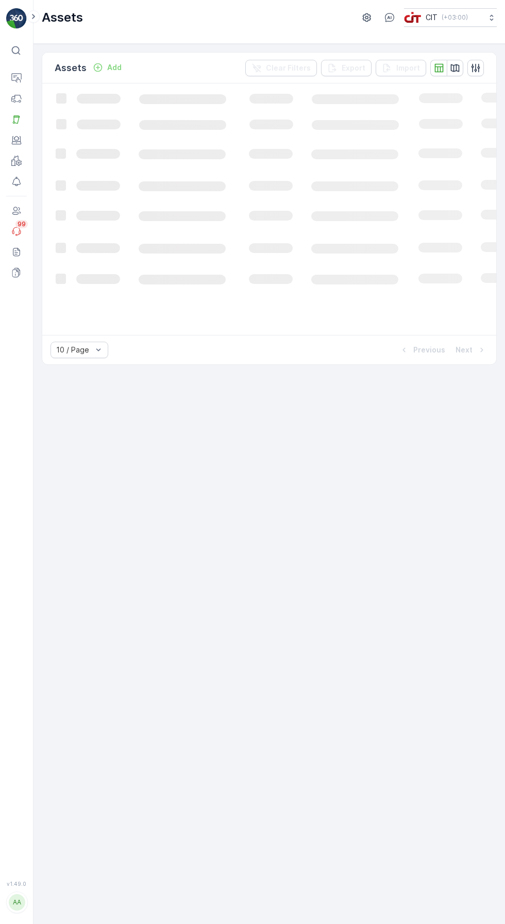 This screenshot has height=924, width=505. I want to click on span: v 1.49.0, so click(16, 884).